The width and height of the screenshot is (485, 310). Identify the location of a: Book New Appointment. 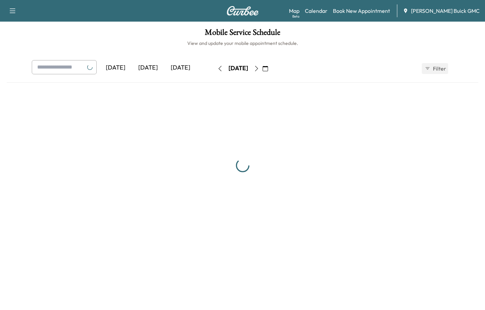
(361, 11).